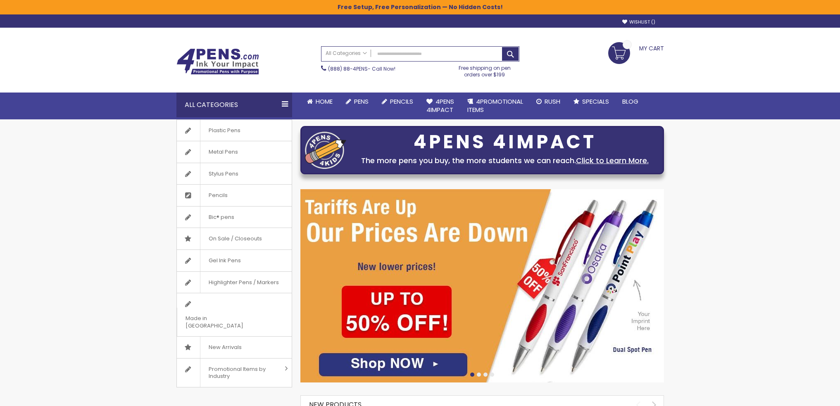 The height and width of the screenshot is (406, 840). I want to click on a: Specials, so click(591, 102).